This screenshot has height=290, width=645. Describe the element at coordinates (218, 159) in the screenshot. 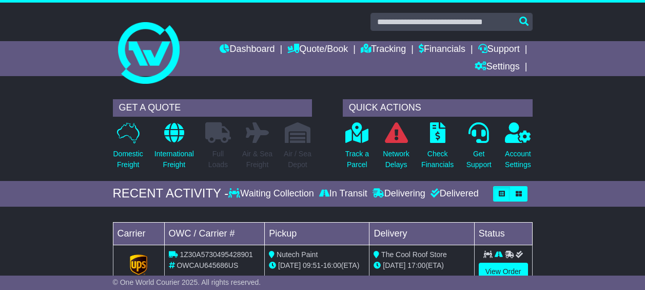

I see `p: Full Loads` at that location.